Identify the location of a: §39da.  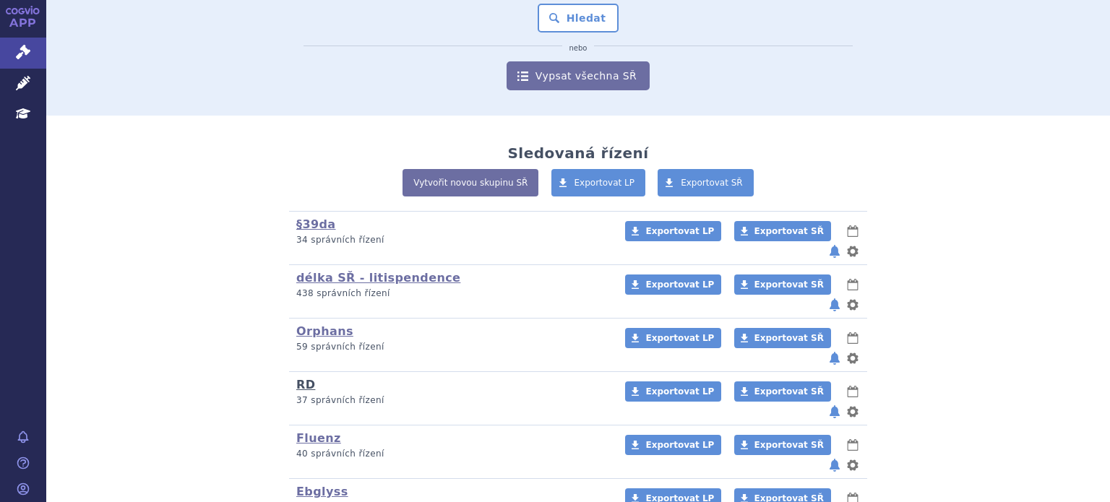
(316, 224).